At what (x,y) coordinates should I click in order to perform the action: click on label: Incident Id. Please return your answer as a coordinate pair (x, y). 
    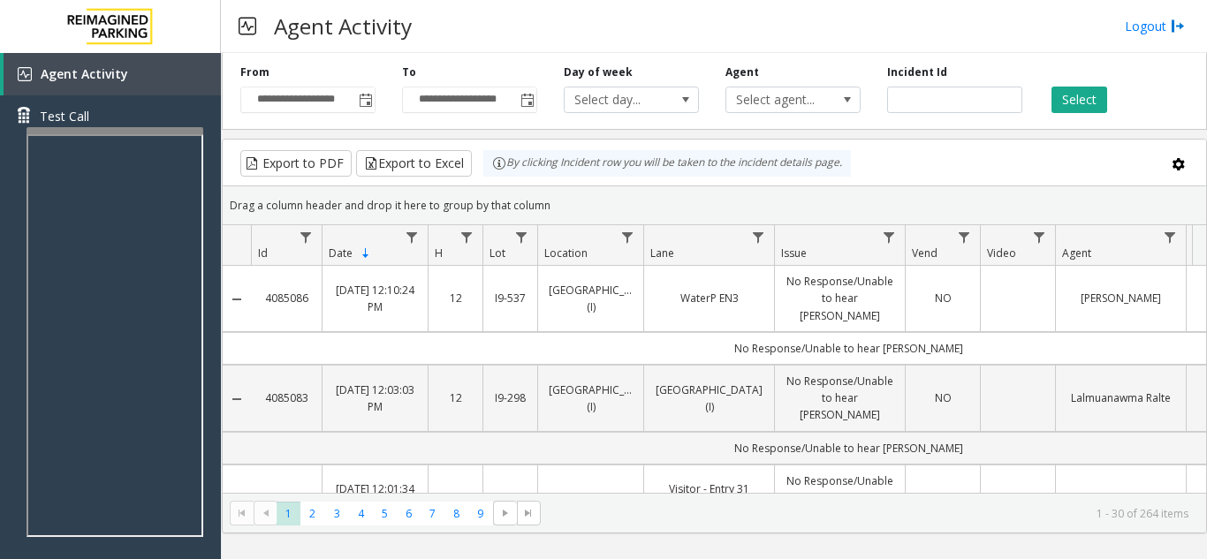
    Looking at the image, I should click on (917, 72).